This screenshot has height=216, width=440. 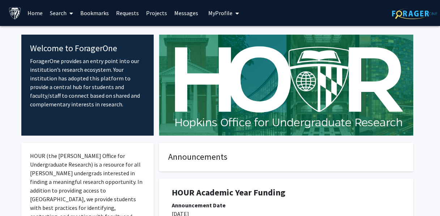 I want to click on a: Projects, so click(x=156, y=13).